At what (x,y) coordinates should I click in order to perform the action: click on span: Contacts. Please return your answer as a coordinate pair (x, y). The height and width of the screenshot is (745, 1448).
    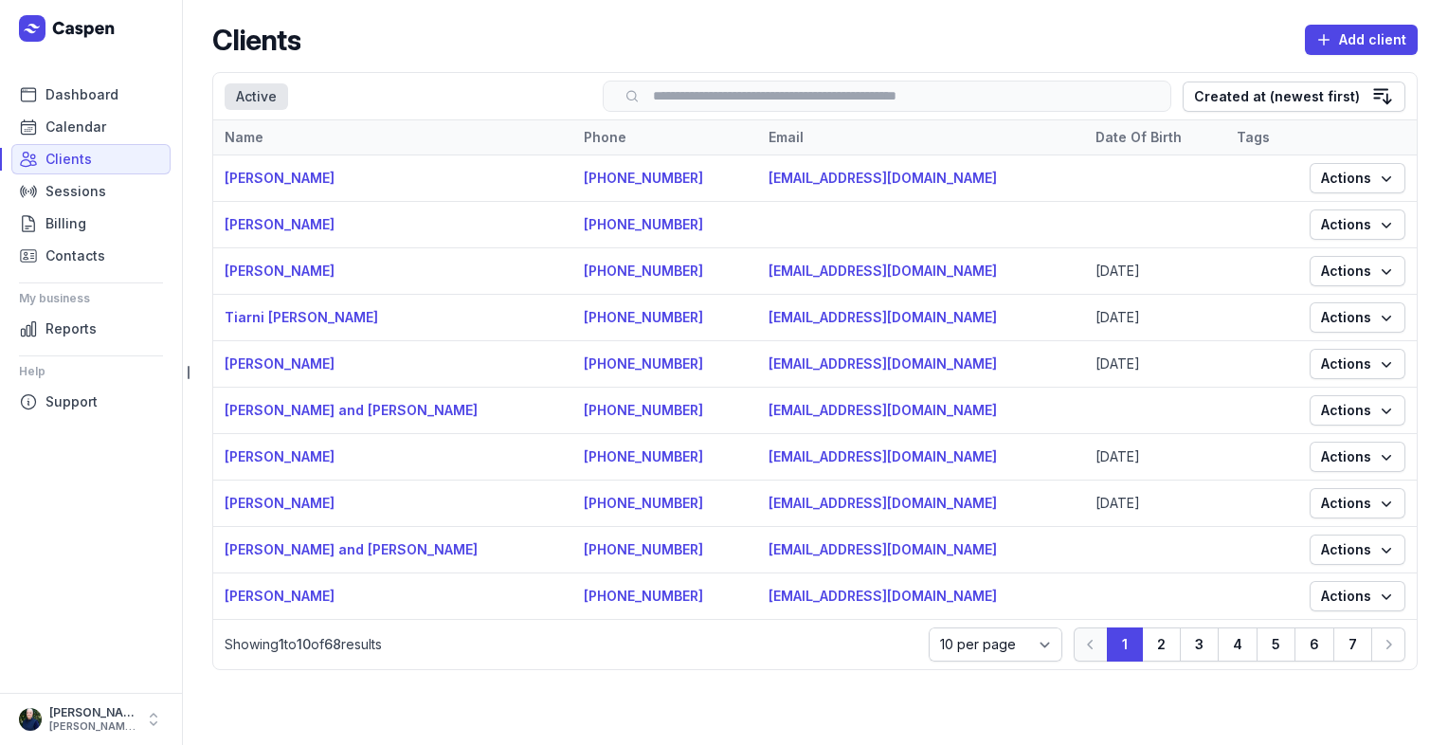
    Looking at the image, I should click on (75, 256).